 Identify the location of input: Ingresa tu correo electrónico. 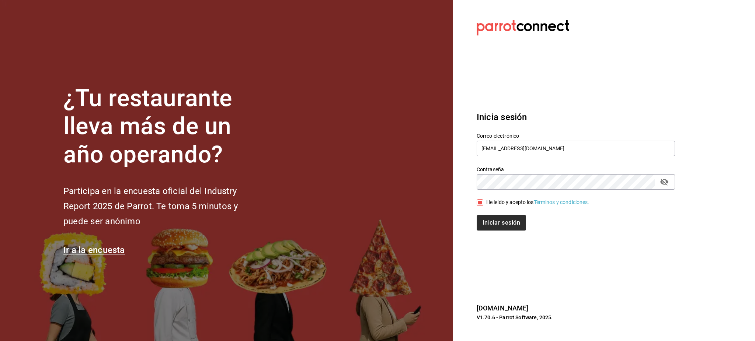
(576, 149).